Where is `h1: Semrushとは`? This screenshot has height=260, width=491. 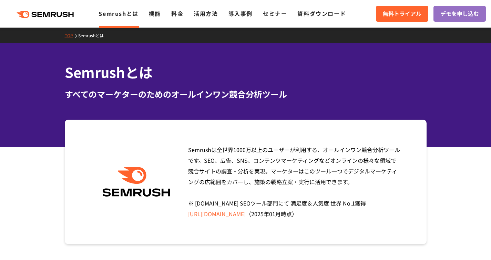 h1: Semrushとは is located at coordinates (245, 72).